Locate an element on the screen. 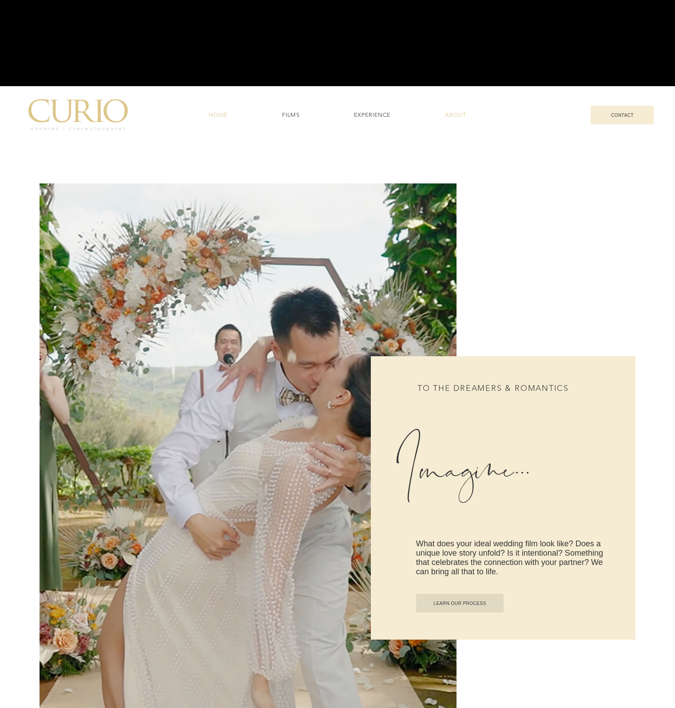  nav: Site is located at coordinates (337, 115).